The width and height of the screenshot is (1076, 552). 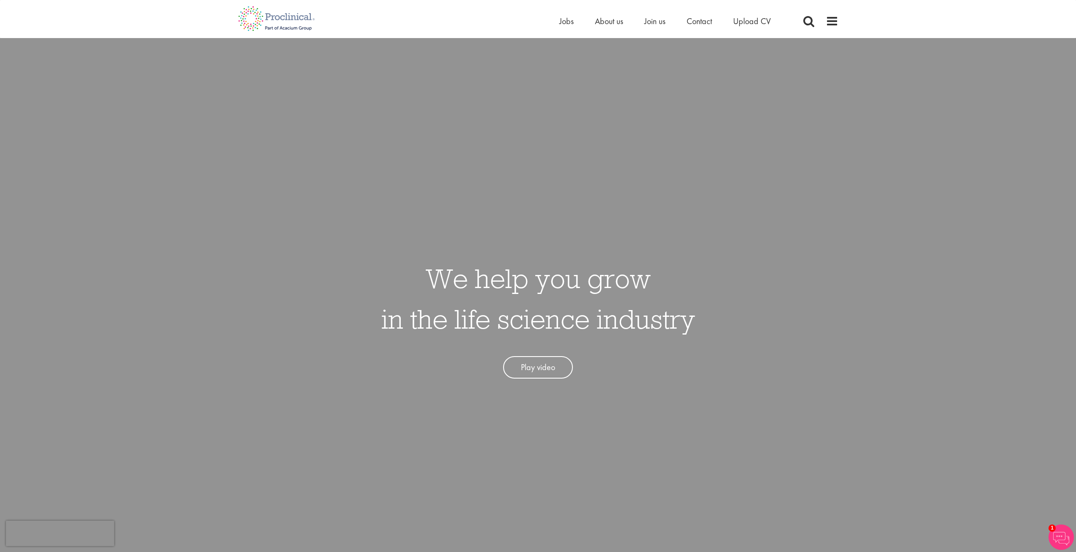 I want to click on h1: We help you grow in the life science industry, so click(x=538, y=298).